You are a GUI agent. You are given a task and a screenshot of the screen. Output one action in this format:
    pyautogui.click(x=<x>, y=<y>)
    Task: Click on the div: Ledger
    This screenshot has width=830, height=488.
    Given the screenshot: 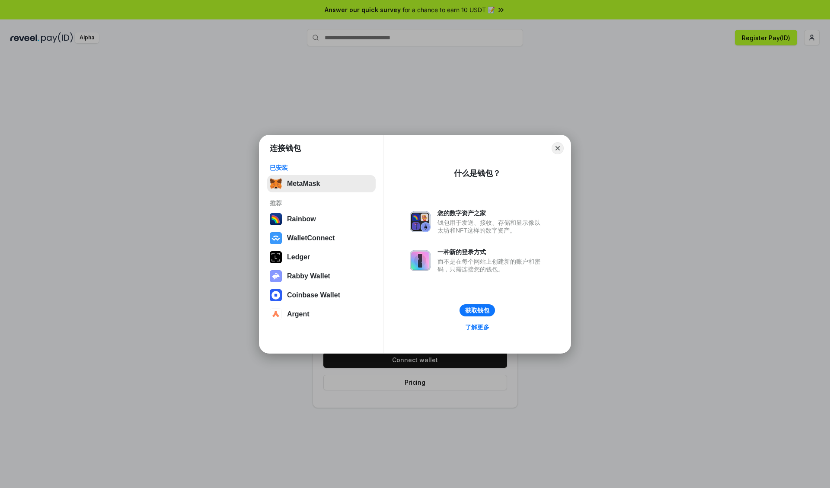 What is the action you would take?
    pyautogui.click(x=298, y=257)
    